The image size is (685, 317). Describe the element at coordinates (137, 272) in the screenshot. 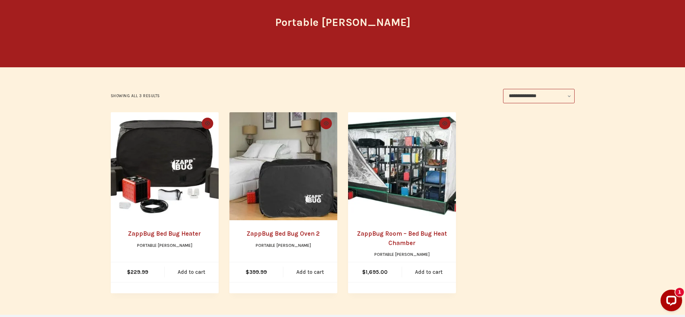

I see `bdi: 229.99` at that location.